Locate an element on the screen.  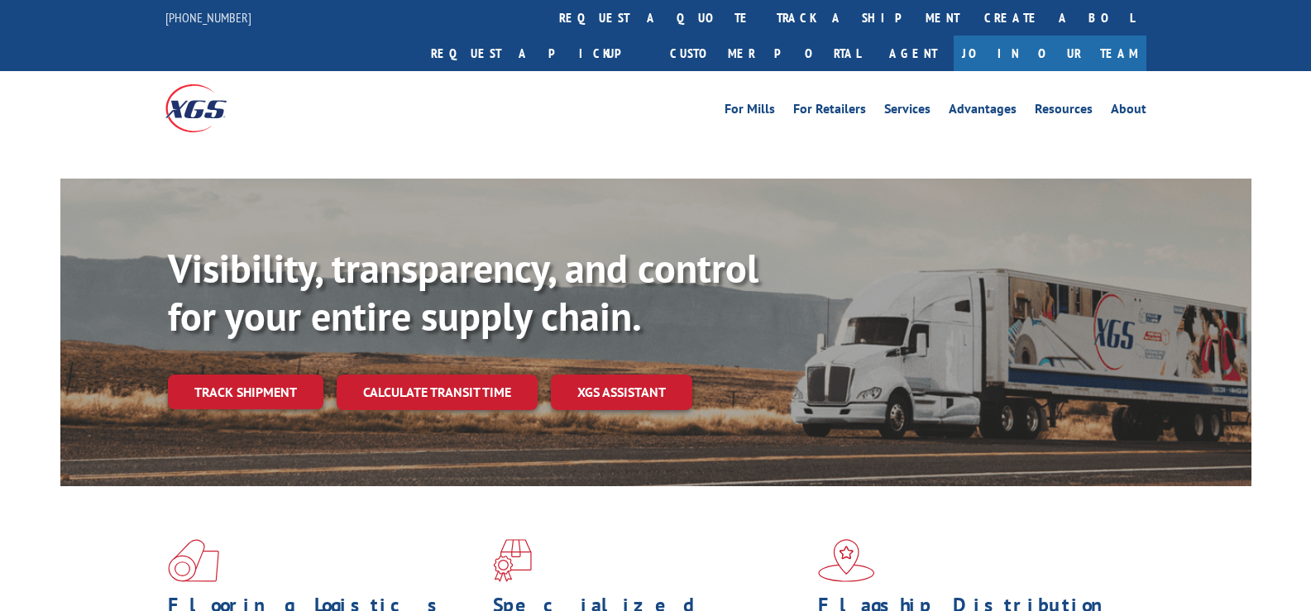
a: Resources is located at coordinates (1063, 112).